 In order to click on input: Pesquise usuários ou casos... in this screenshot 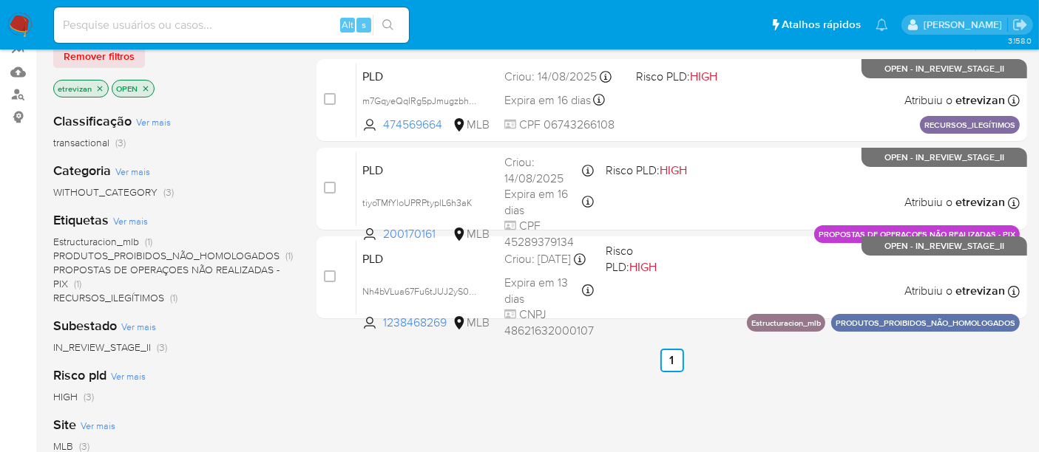, I will do `click(231, 25)`.